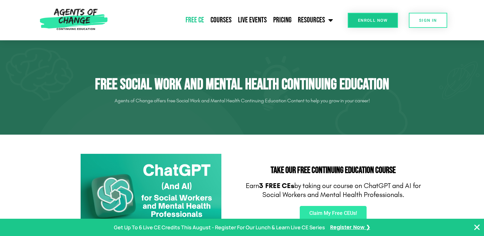 This screenshot has height=236, width=484. What do you see at coordinates (477, 227) in the screenshot?
I see `button: Close Banner` at bounding box center [477, 227].